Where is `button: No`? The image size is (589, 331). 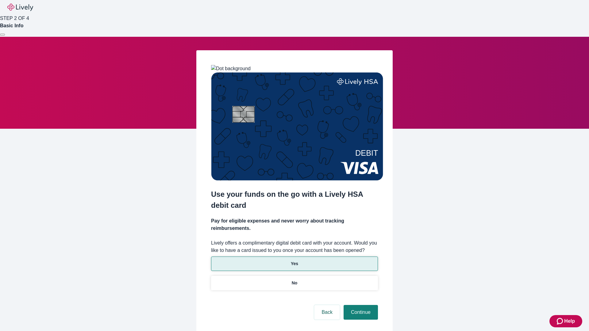 button: No is located at coordinates (295, 283).